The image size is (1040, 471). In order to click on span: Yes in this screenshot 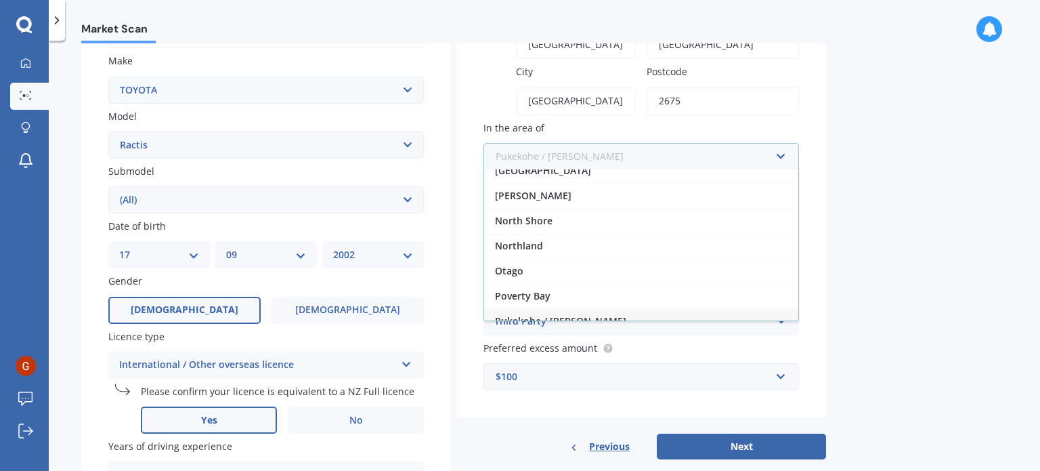, I will do `click(209, 420)`.